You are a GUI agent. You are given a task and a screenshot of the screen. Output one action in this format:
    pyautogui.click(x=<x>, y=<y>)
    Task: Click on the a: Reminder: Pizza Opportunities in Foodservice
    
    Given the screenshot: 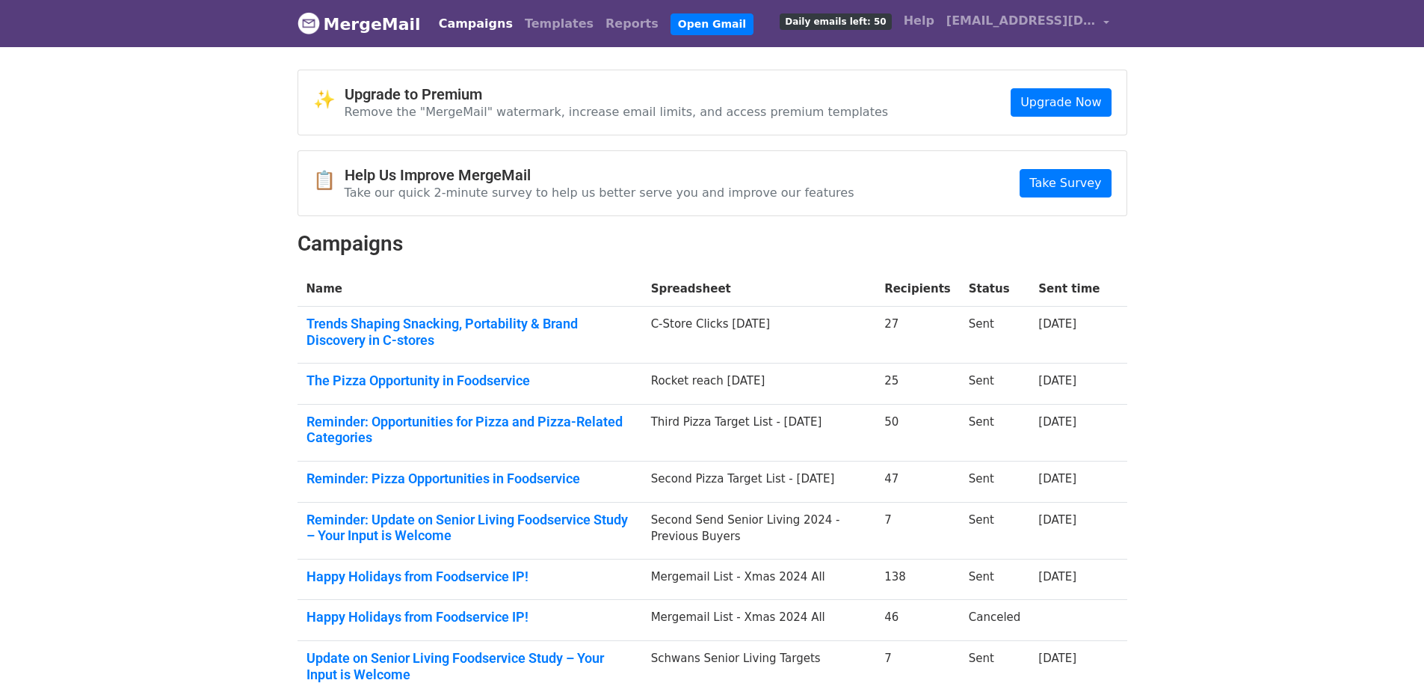 What is the action you would take?
    pyautogui.click(x=470, y=479)
    